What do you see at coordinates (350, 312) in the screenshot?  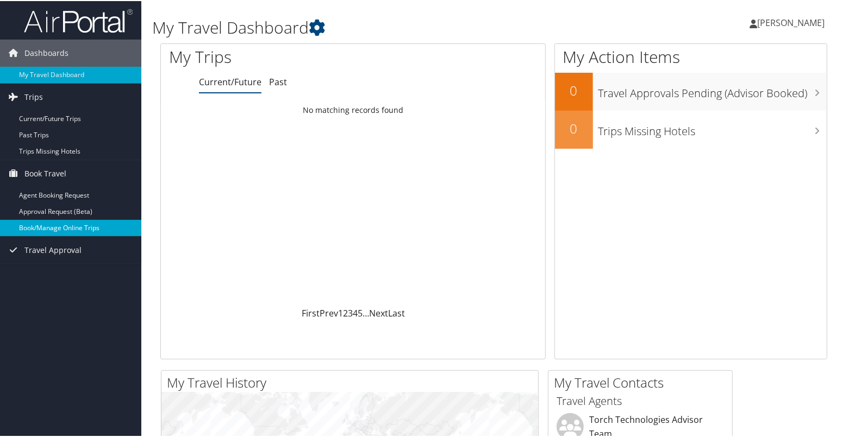 I see `a: 3` at bounding box center [350, 312].